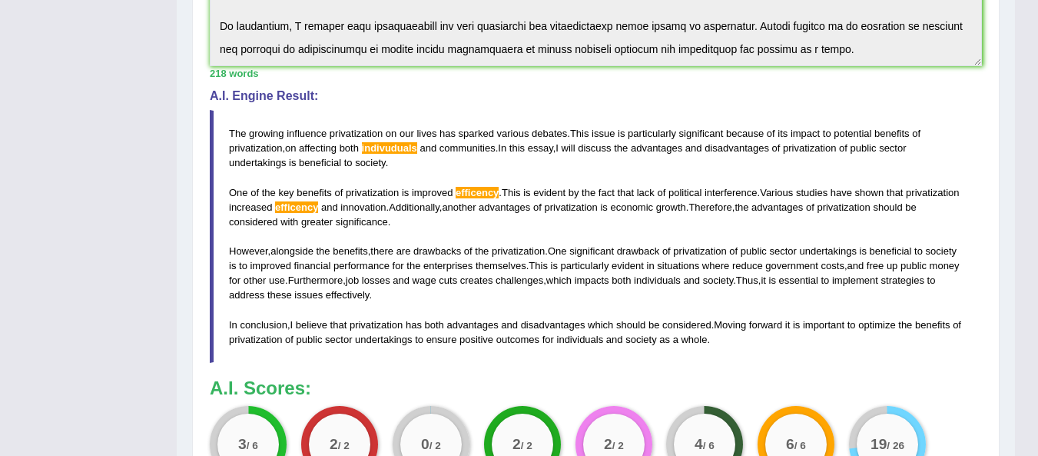 The height and width of the screenshot is (456, 1038). I want to click on span: issue, so click(603, 133).